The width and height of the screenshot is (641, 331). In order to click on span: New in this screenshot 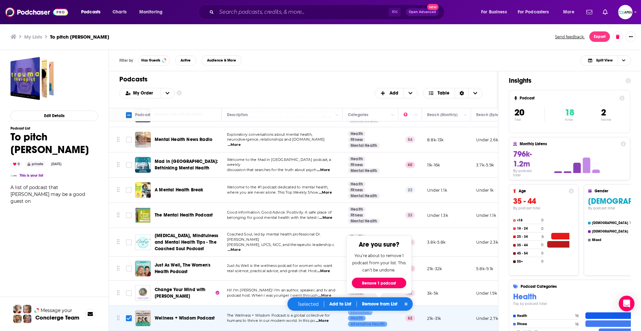, I will do `click(433, 7)`.